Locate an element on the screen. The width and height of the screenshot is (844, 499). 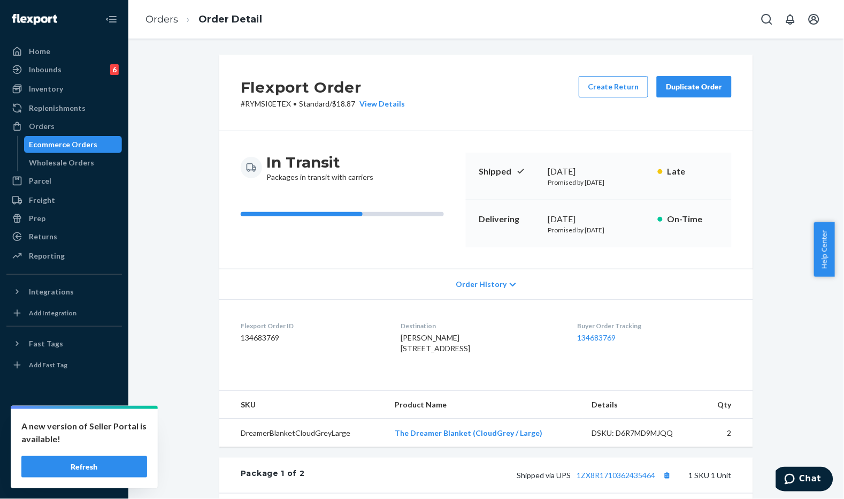
button: Fast Tags is located at coordinates (64, 343).